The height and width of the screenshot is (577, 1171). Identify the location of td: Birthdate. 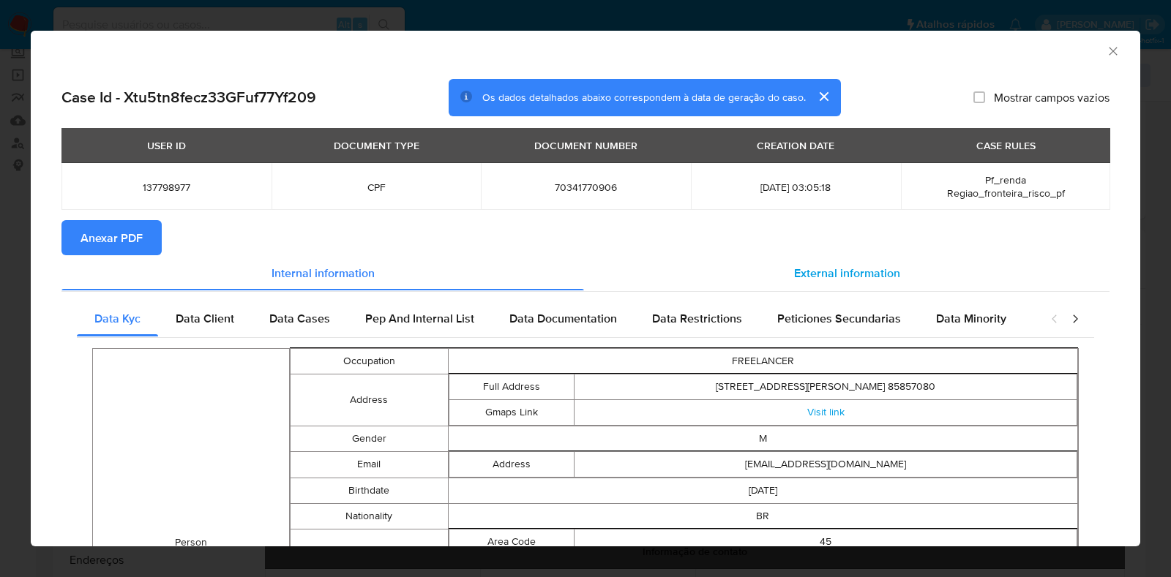
(369, 490).